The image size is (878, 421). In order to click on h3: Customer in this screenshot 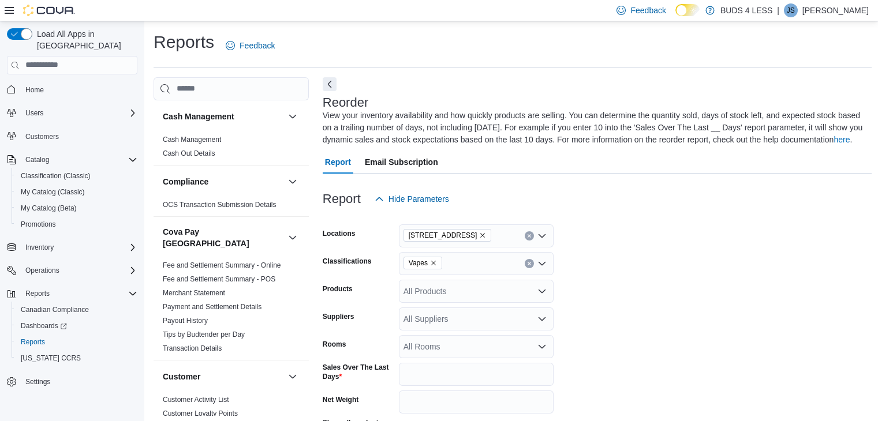, I will do `click(181, 377)`.